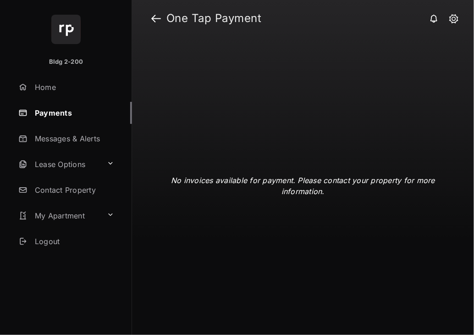 Image resolution: width=474 pixels, height=335 pixels. I want to click on strong: One Tap Payment, so click(214, 18).